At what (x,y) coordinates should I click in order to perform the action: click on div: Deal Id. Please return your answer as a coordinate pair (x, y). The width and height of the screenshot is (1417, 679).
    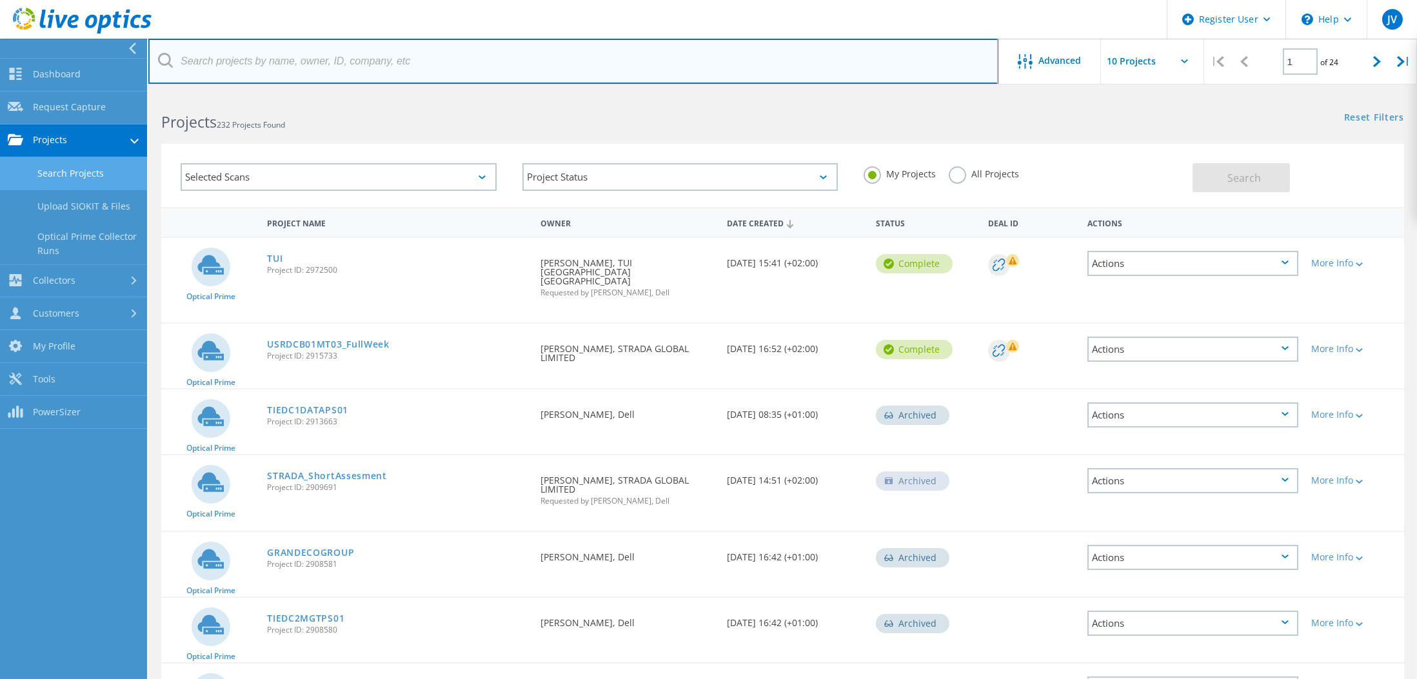
    Looking at the image, I should click on (1032, 222).